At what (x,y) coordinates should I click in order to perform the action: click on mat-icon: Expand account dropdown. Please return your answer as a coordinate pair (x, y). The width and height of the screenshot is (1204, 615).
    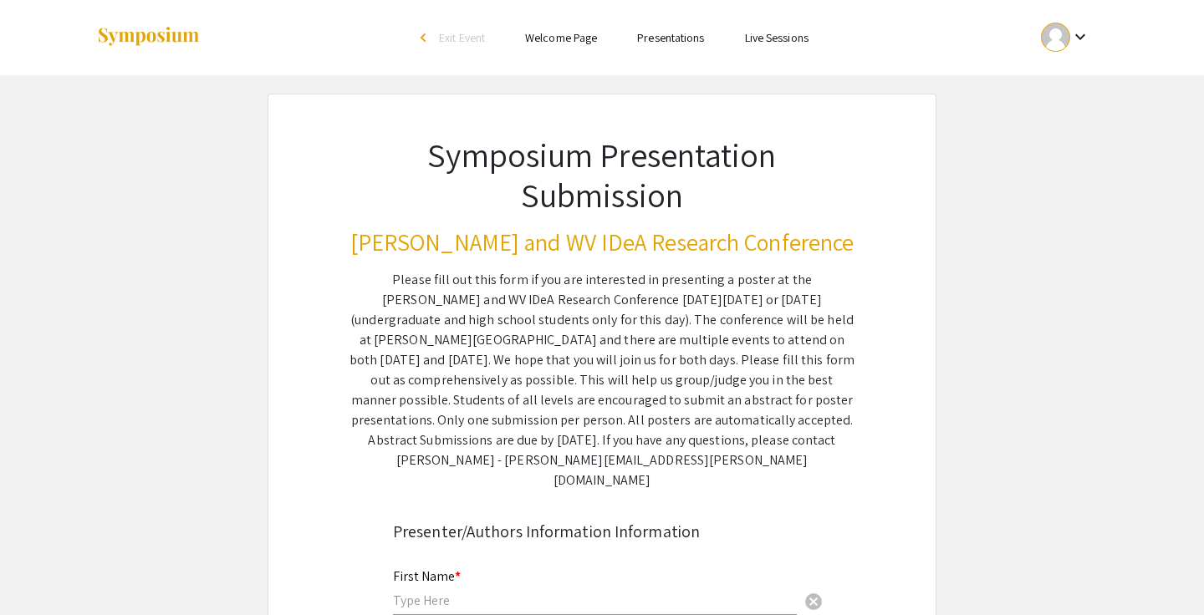
    Looking at the image, I should click on (1080, 37).